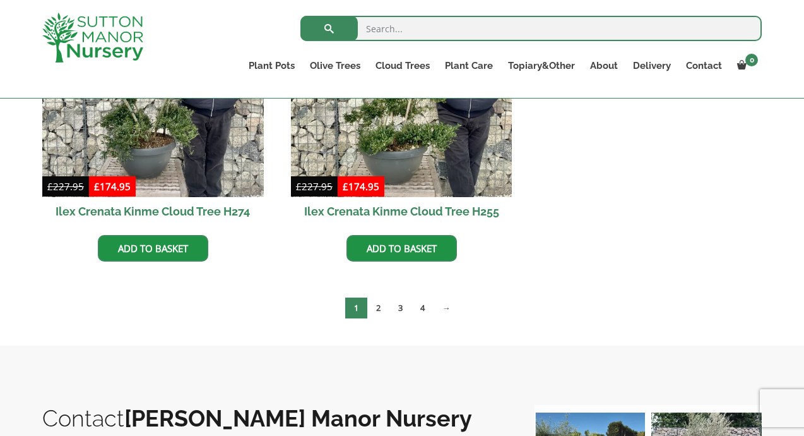 The image size is (804, 436). I want to click on a: About, so click(604, 66).